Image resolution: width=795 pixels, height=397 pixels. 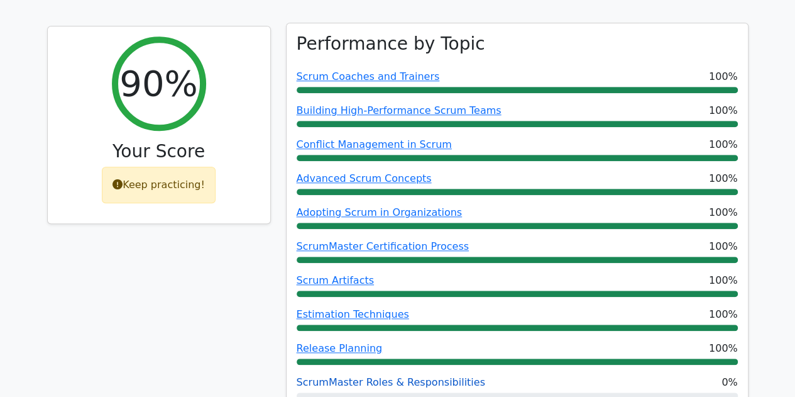 What do you see at coordinates (374, 144) in the screenshot?
I see `a: Conflict Management in Scrum` at bounding box center [374, 144].